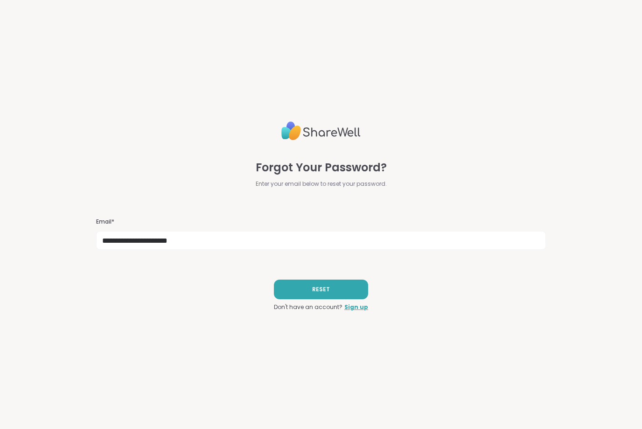 The height and width of the screenshot is (429, 642). I want to click on a: Sign up, so click(356, 307).